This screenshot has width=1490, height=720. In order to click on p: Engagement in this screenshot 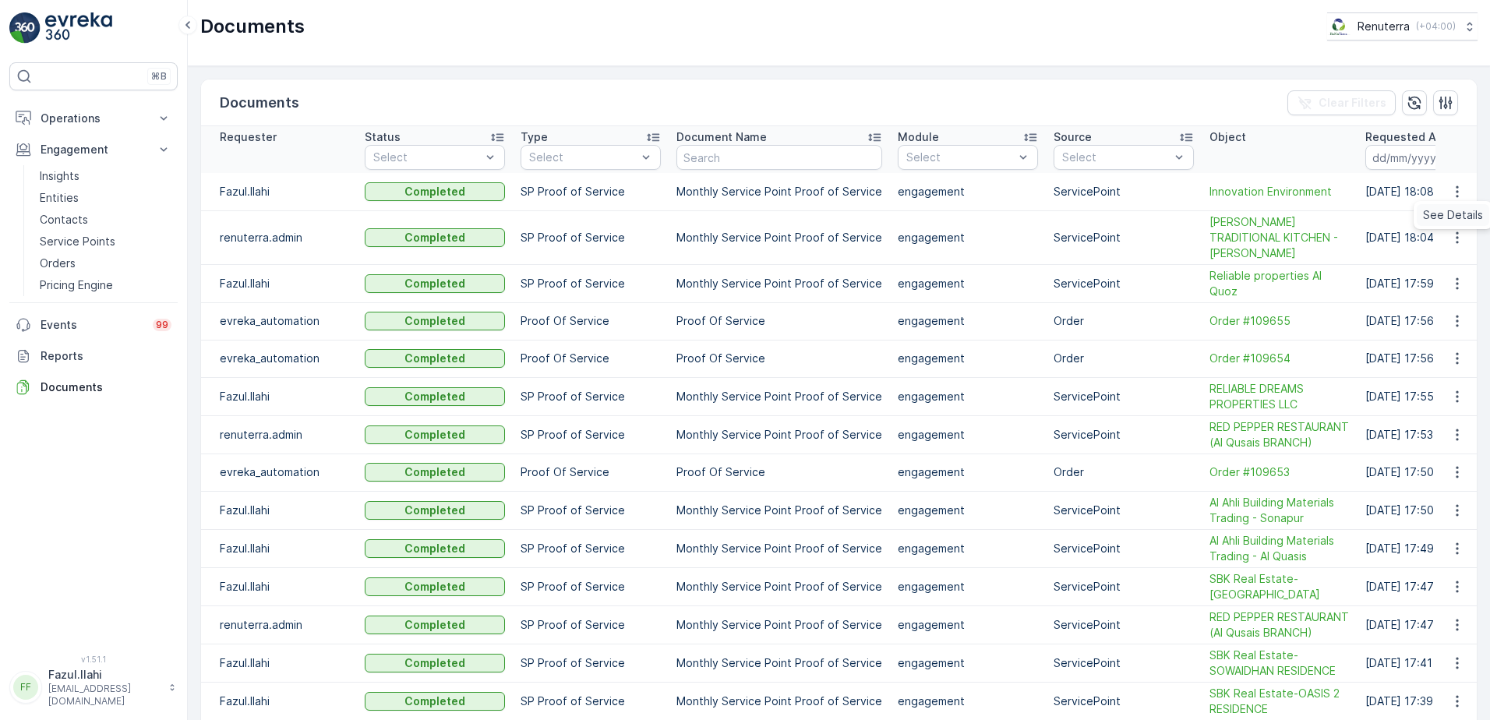, I will do `click(94, 150)`.